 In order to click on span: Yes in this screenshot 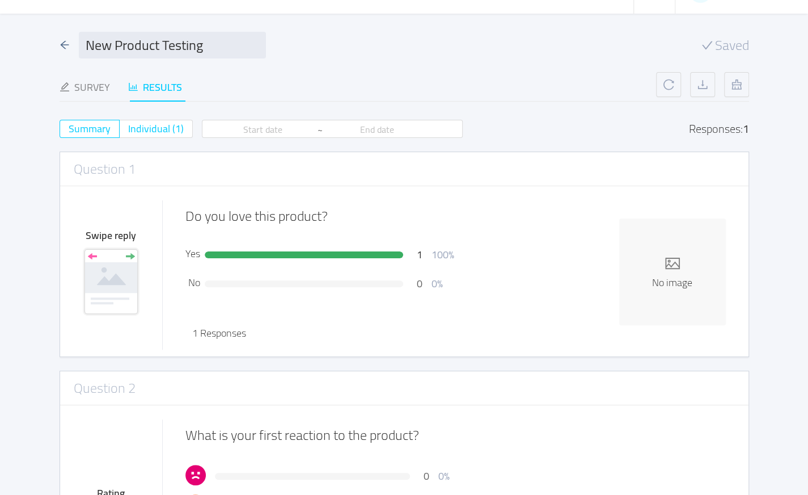, I will do `click(193, 253)`.